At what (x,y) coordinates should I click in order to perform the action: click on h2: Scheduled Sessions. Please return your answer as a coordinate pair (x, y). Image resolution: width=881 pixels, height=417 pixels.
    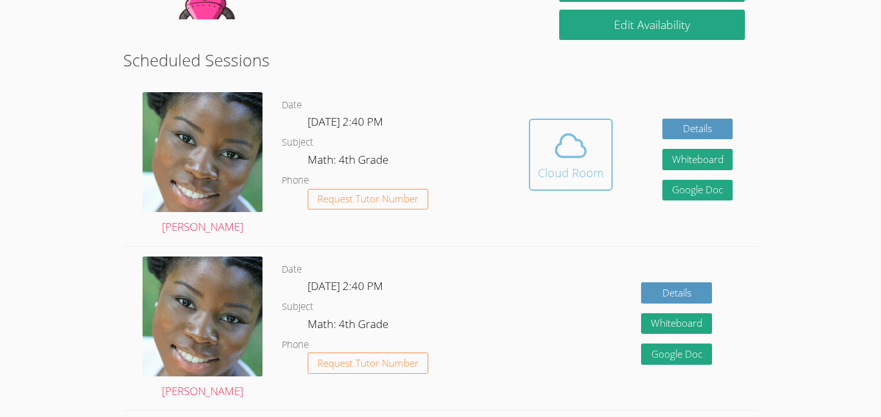
    Looking at the image, I should click on (441, 60).